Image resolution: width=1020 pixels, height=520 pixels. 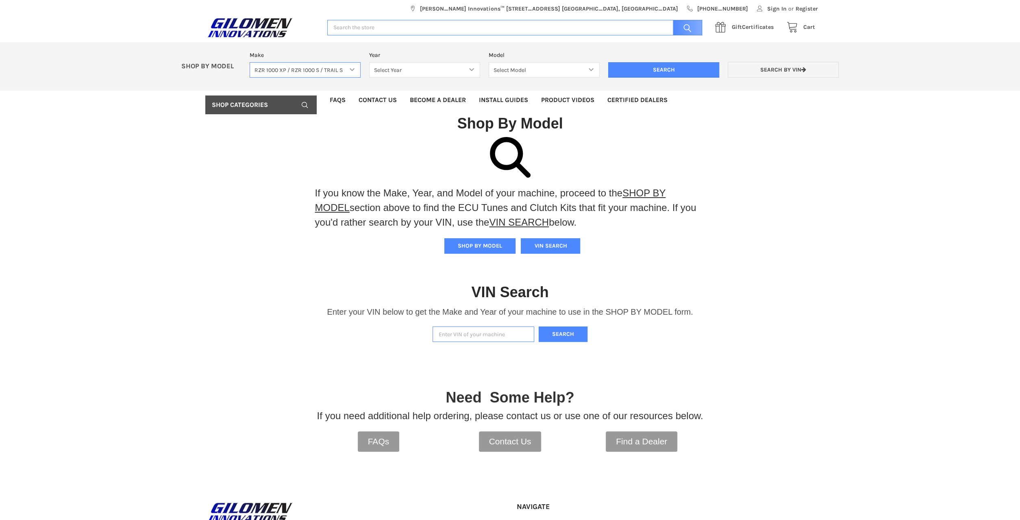 What do you see at coordinates (799, 27) in the screenshot?
I see `a: Cart` at bounding box center [799, 27].